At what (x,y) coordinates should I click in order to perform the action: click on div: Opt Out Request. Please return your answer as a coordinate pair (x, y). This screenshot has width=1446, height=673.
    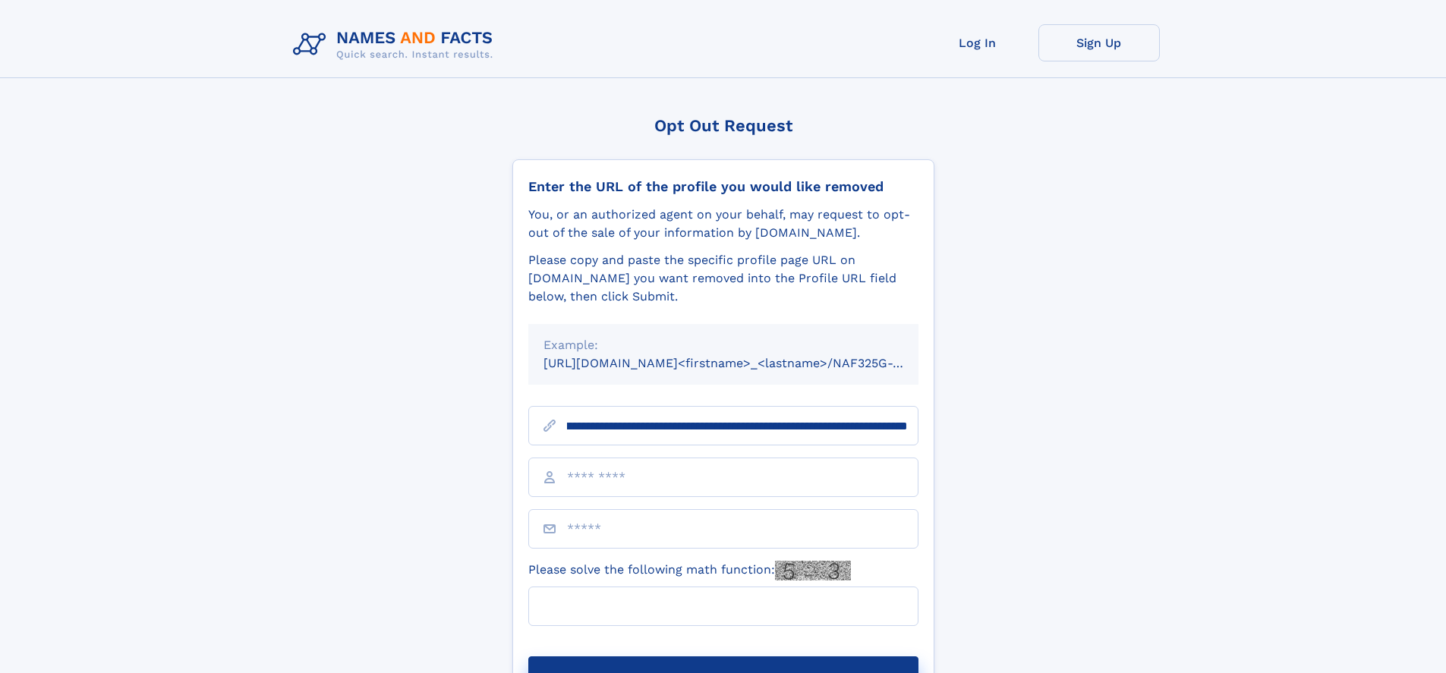
    Looking at the image, I should click on (723, 125).